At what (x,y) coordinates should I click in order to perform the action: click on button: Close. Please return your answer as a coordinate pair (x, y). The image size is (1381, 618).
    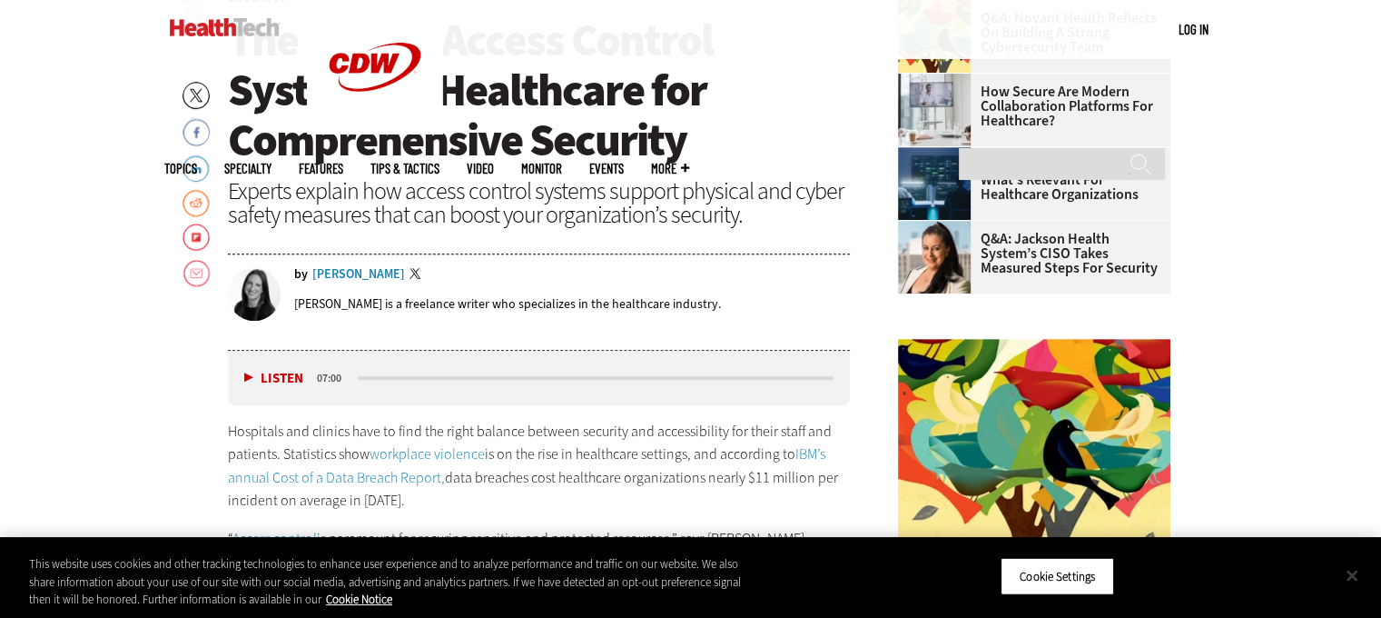
    Looking at the image, I should click on (1352, 575).